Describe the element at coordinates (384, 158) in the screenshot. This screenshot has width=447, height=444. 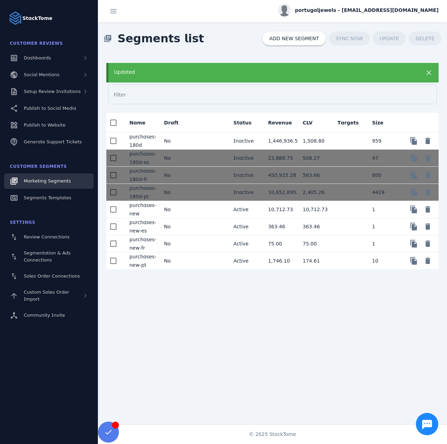
I see `mat-cell: 47` at that location.